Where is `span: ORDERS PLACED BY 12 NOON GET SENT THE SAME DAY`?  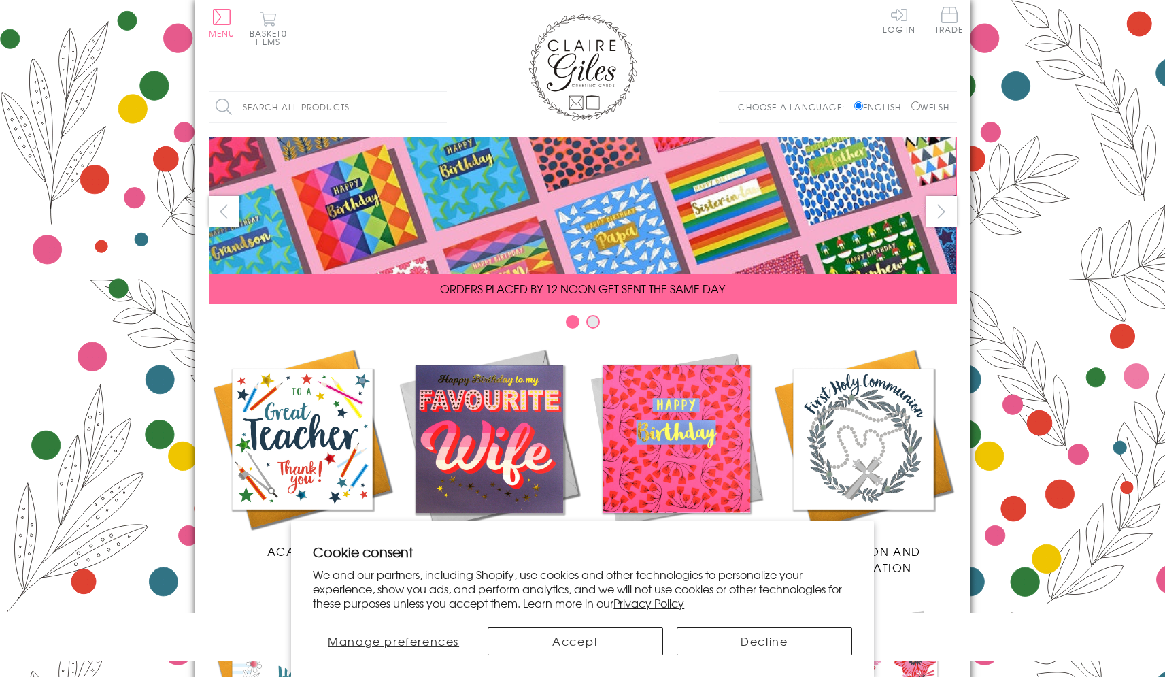
span: ORDERS PLACED BY 12 NOON GET SENT THE SAME DAY is located at coordinates (582, 288).